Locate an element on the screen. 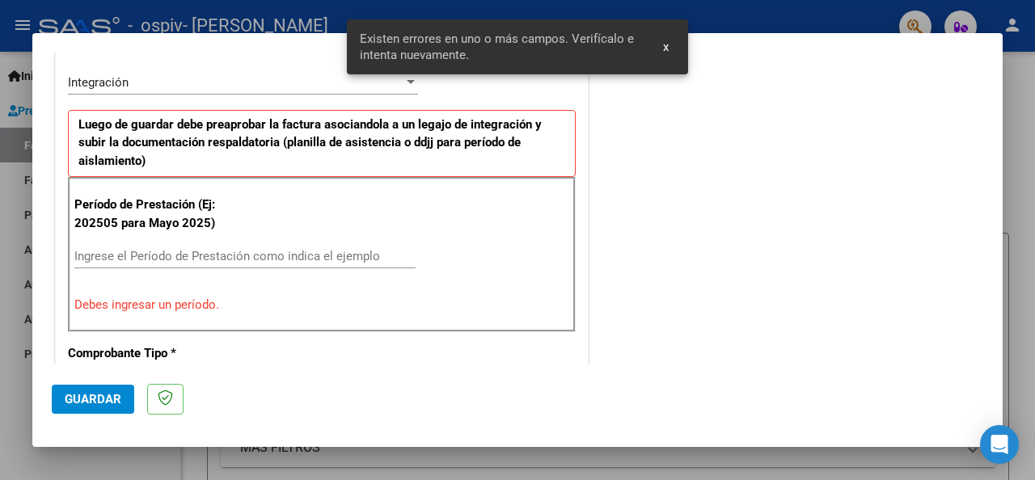 The image size is (1035, 480). div: Open Intercom Messenger is located at coordinates (999, 445).